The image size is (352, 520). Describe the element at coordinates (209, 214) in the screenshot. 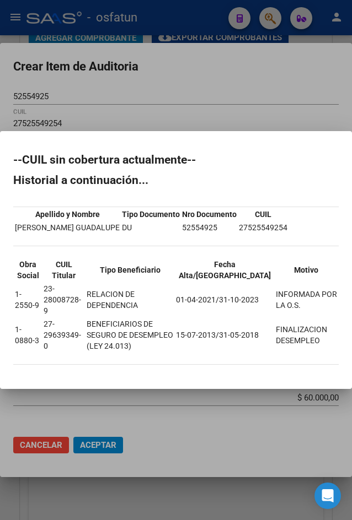

I see `th: Nro Documento` at that location.